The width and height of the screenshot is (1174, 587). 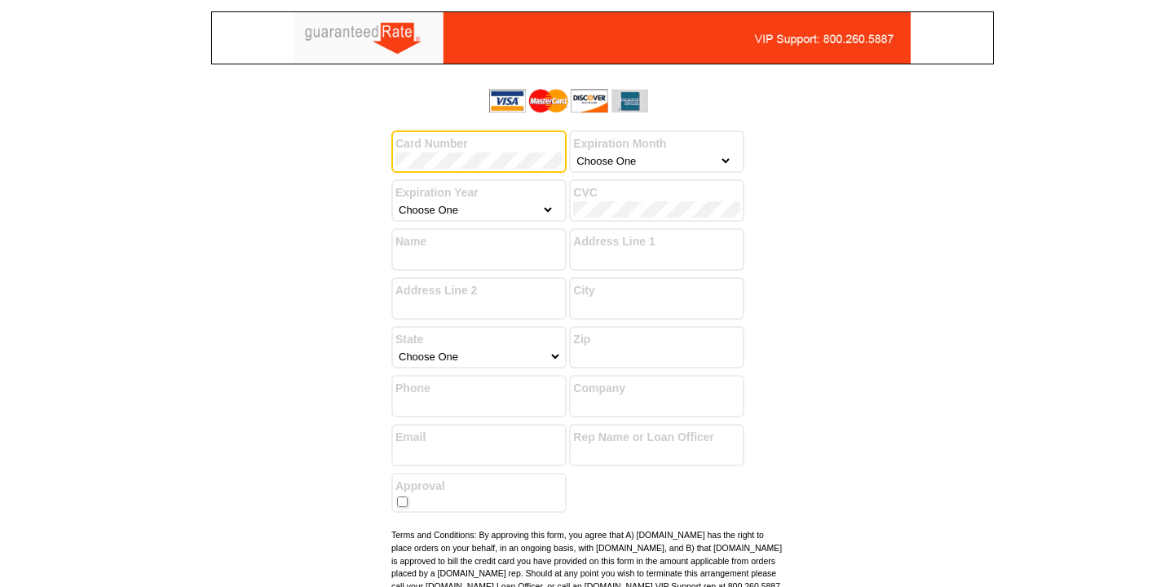 I want to click on label: Address Line 2, so click(x=479, y=290).